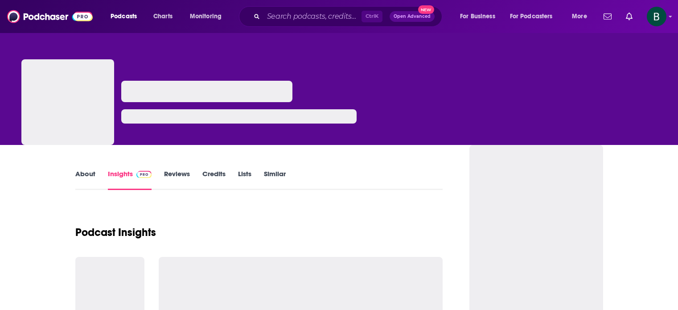 The image size is (678, 310). Describe the element at coordinates (656, 16) in the screenshot. I see `button: Show profile menu` at that location.